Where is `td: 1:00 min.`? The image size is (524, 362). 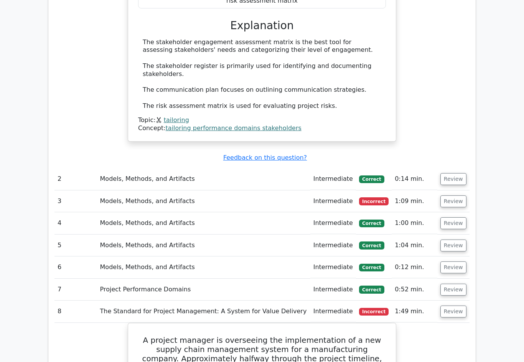 td: 1:00 min. is located at coordinates (414, 223).